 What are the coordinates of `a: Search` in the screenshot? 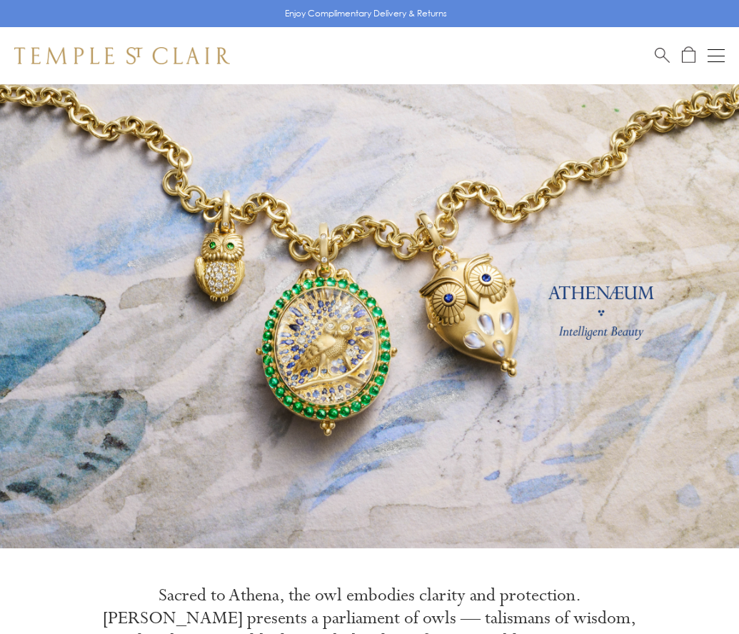 It's located at (662, 55).